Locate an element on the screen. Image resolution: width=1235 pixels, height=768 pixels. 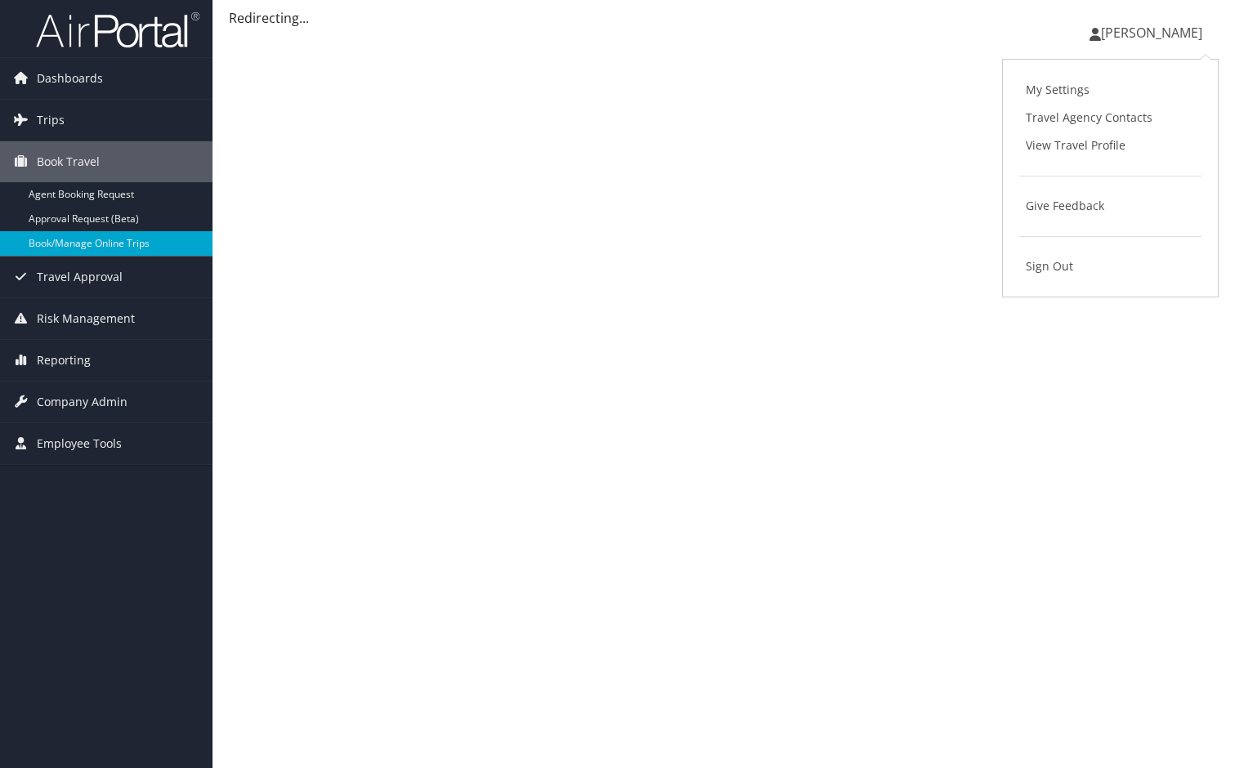
img: airportal-logo.png is located at coordinates (118, 29).